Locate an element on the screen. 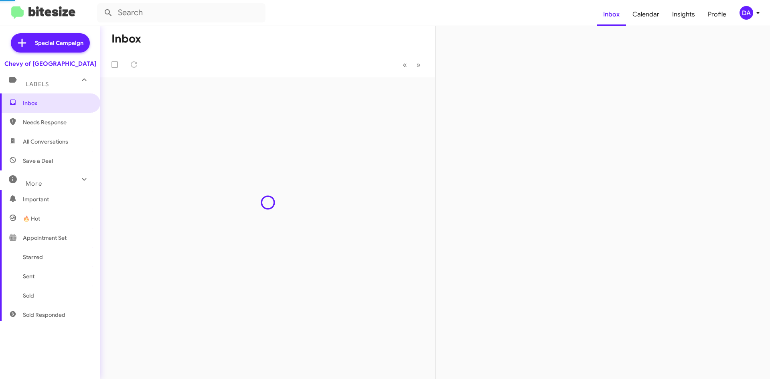  button: DA is located at coordinates (747, 13).